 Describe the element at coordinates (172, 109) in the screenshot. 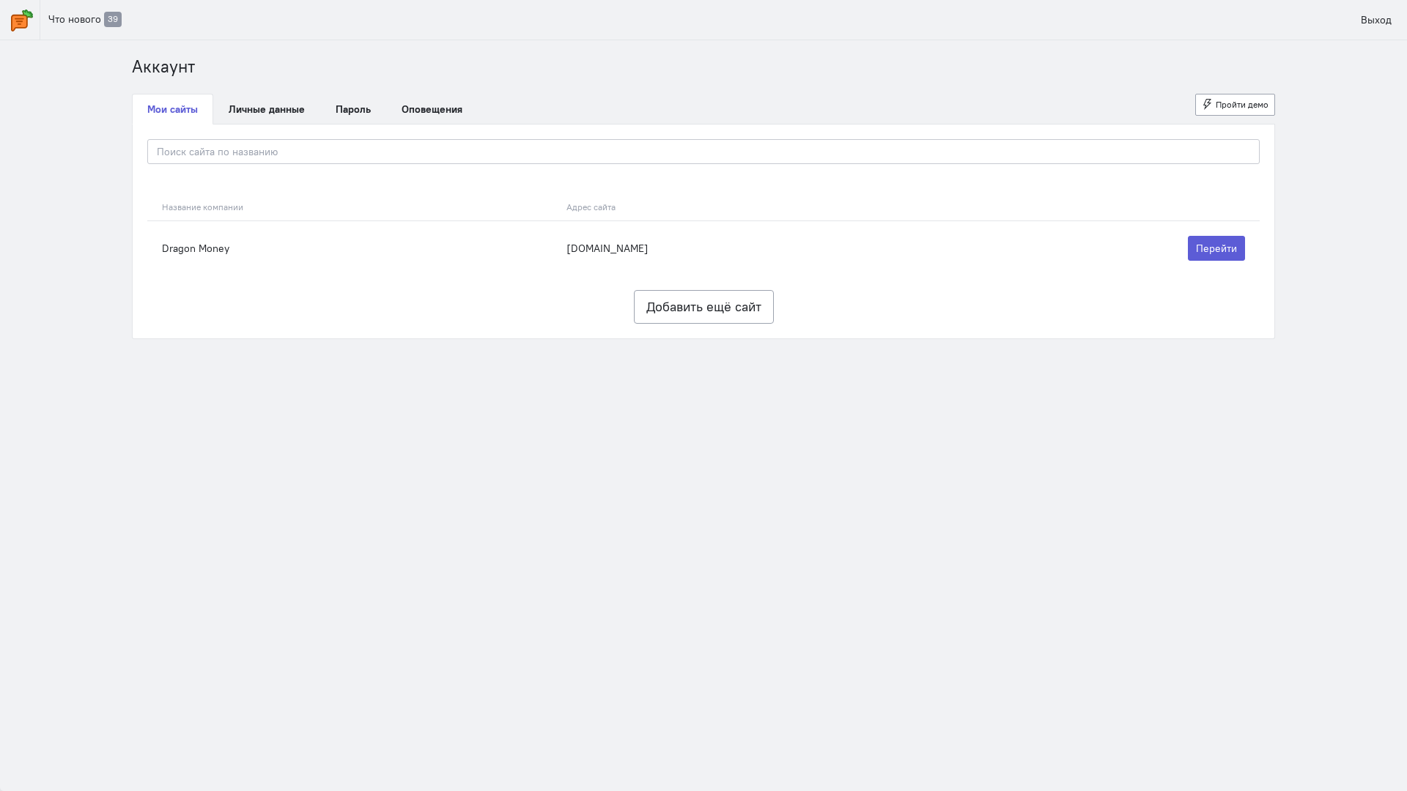

I see `a: Мои сайты` at that location.